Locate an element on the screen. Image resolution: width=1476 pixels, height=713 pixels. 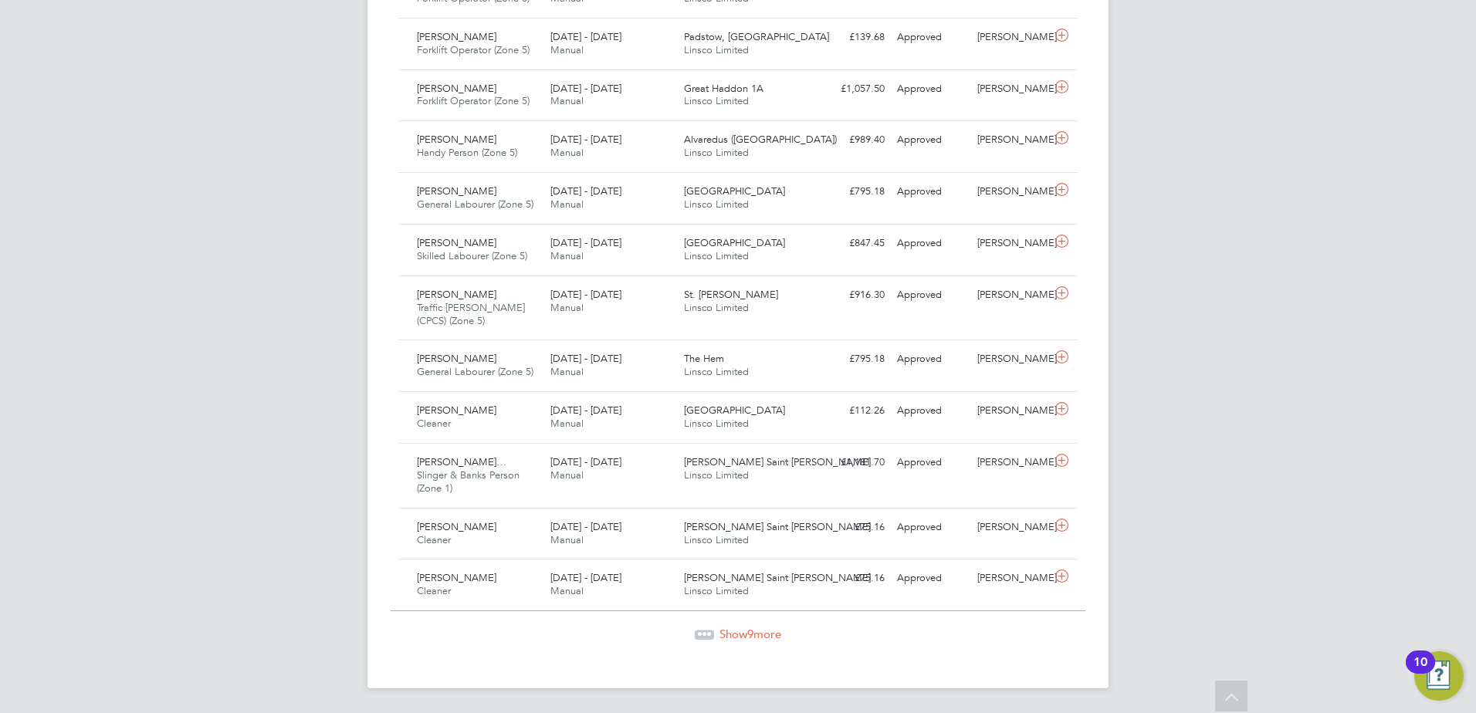
div: £112.26 is located at coordinates (851, 411).